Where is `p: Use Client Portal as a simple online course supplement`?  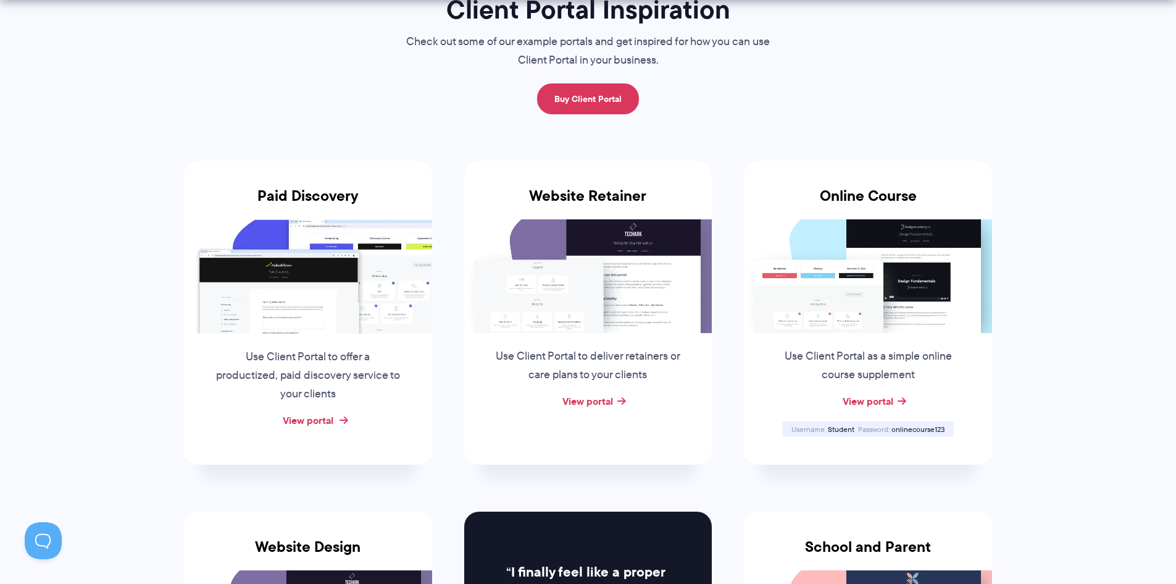 p: Use Client Portal as a simple online course supplement is located at coordinates (868, 366).